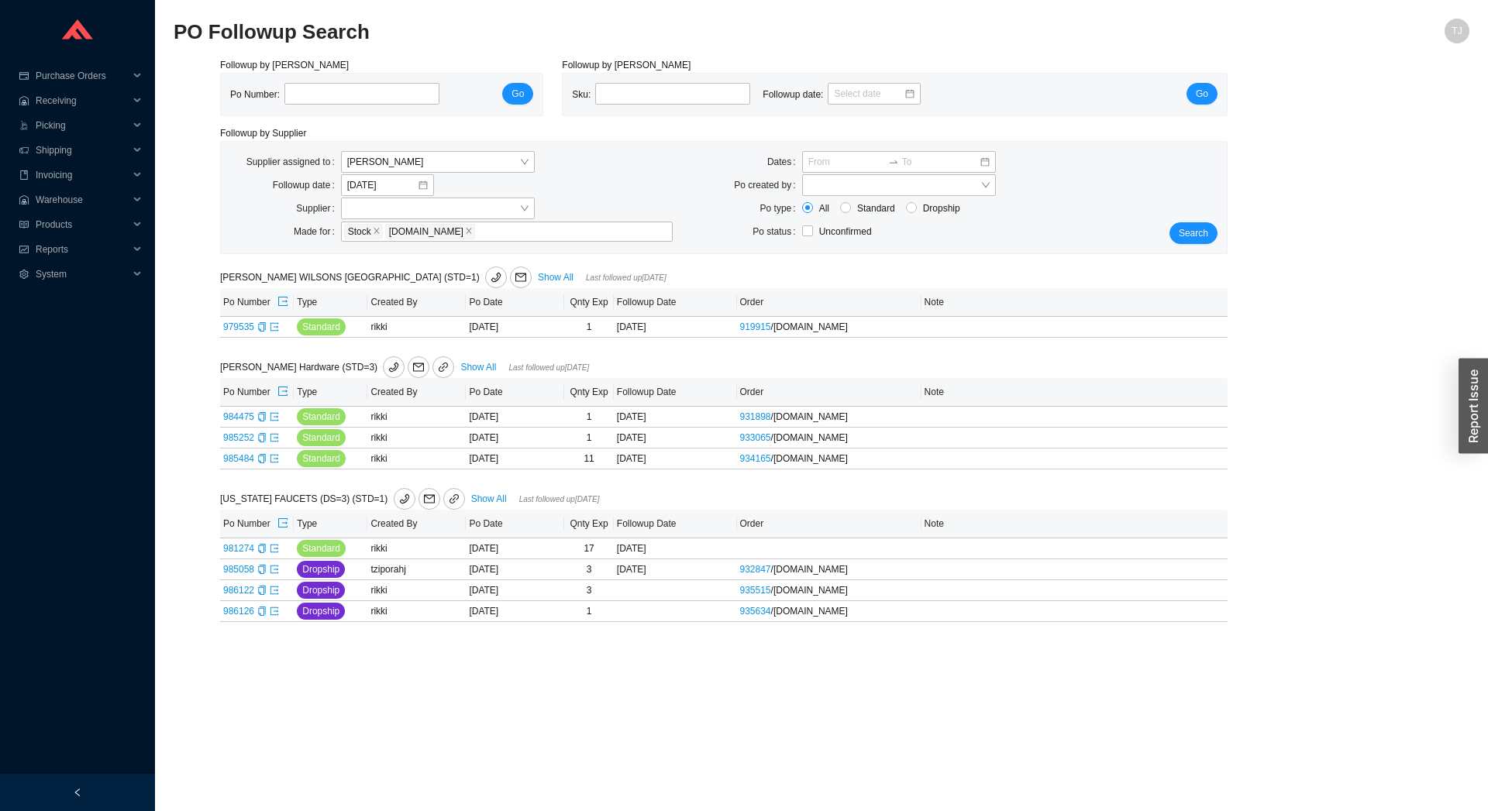  I want to click on a: 985058, so click(239, 570).